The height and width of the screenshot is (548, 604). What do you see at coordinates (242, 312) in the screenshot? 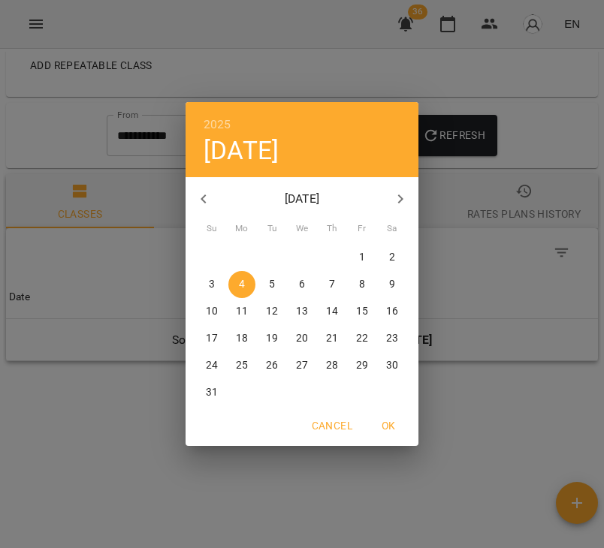
I see `p: 11` at bounding box center [242, 312].